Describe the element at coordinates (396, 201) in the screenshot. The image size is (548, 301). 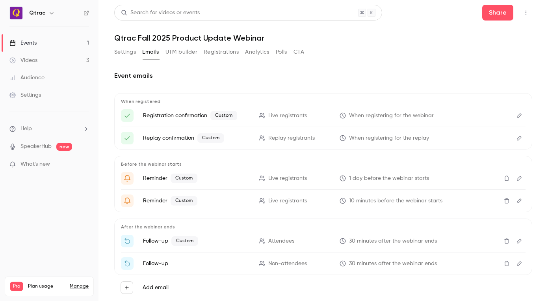
I see `span: 10 minutes before the webinar starts` at that location.